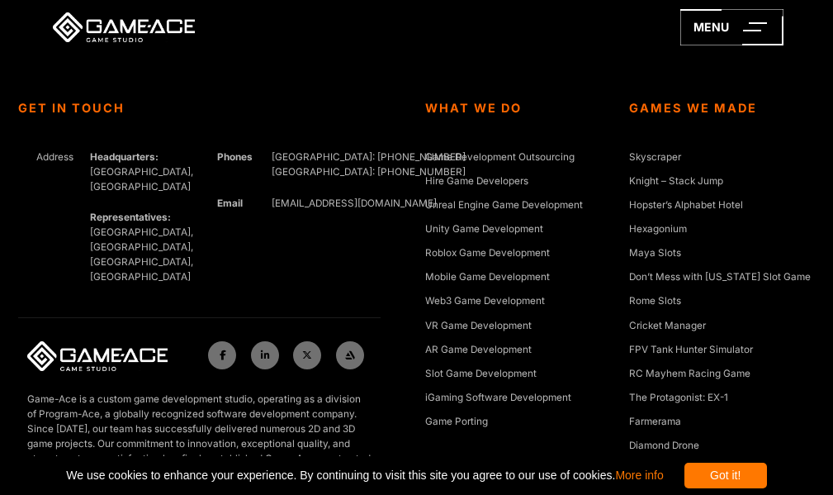 The height and width of the screenshot is (495, 833). Describe the element at coordinates (230, 203) in the screenshot. I see `strong: Email` at that location.